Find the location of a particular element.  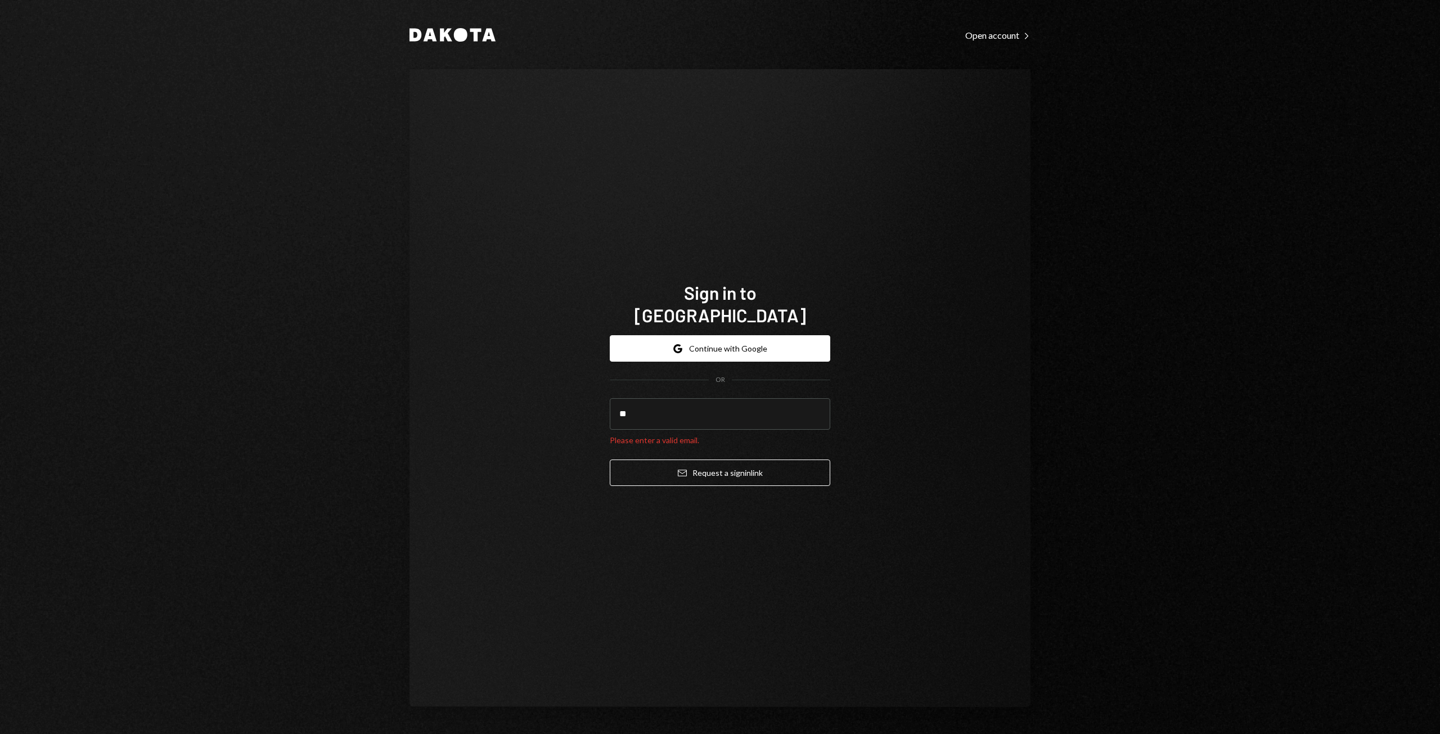

div: OR is located at coordinates (720, 380).